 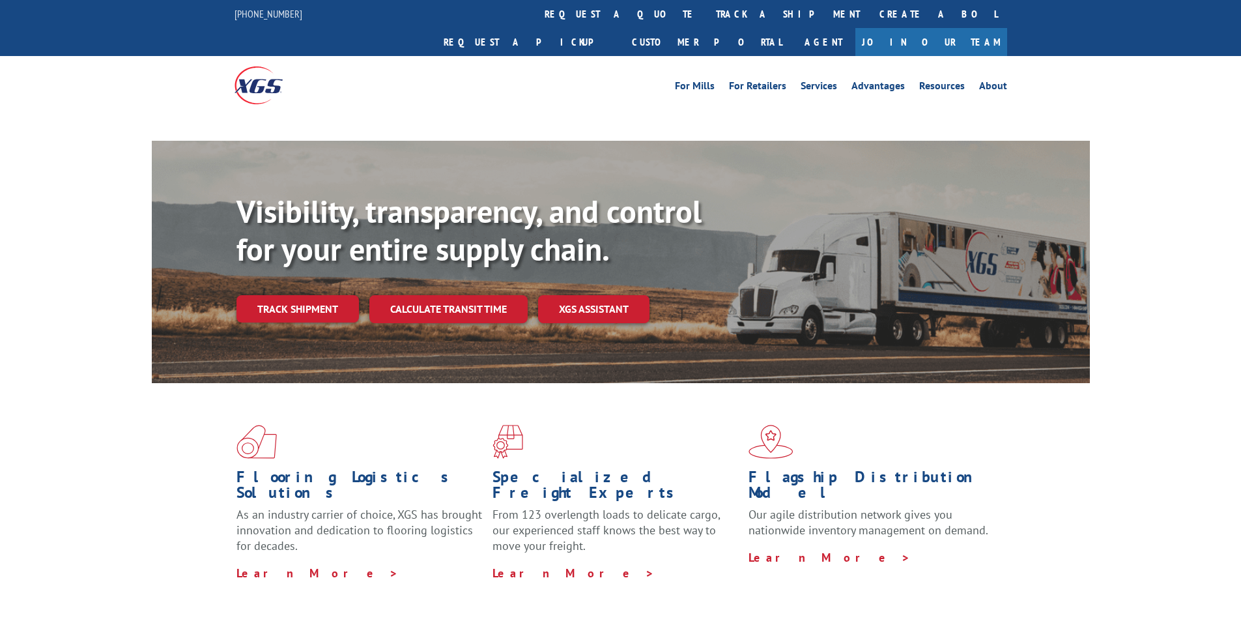 I want to click on a: Resources, so click(x=942, y=88).